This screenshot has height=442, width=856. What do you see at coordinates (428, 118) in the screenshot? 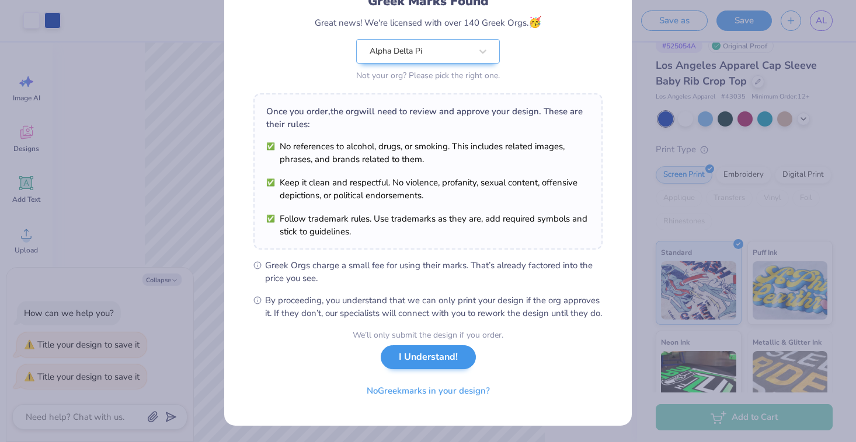
I see `div: Once you order, the org will need to review and approve your design. These are their rules:` at bounding box center [428, 118].